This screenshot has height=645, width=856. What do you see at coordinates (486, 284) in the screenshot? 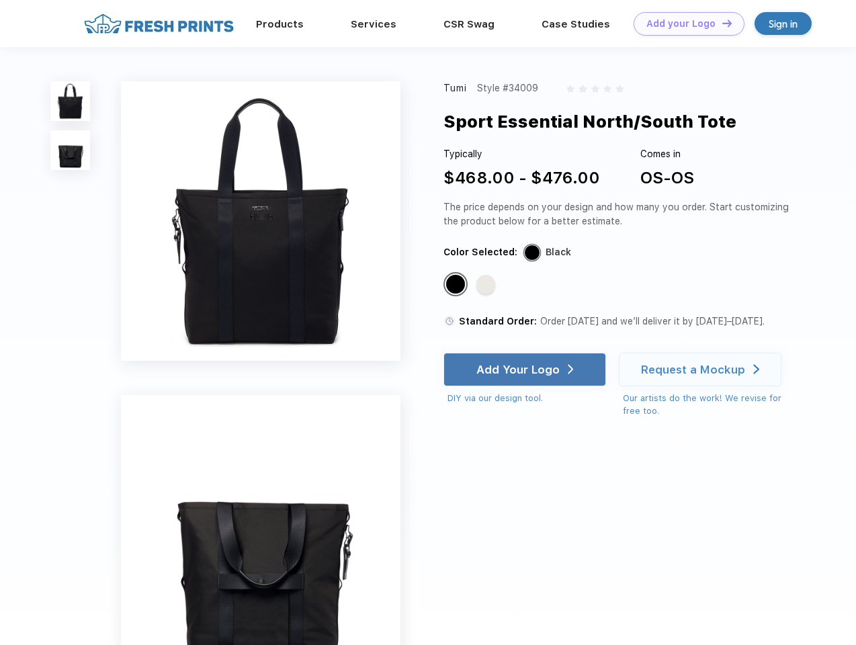
I see `div: Off White Tan` at bounding box center [486, 284].